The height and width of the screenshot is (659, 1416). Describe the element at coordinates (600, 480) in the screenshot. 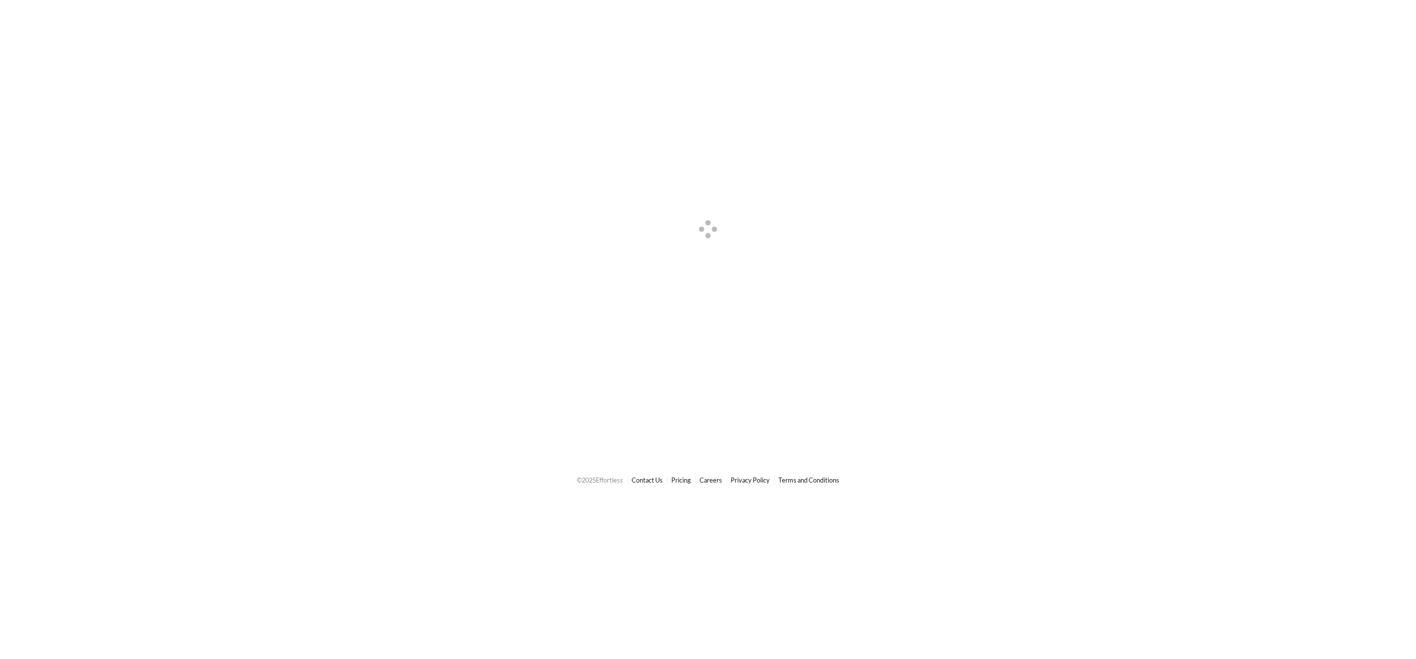

I see `span: © 2025 Effortless` at that location.